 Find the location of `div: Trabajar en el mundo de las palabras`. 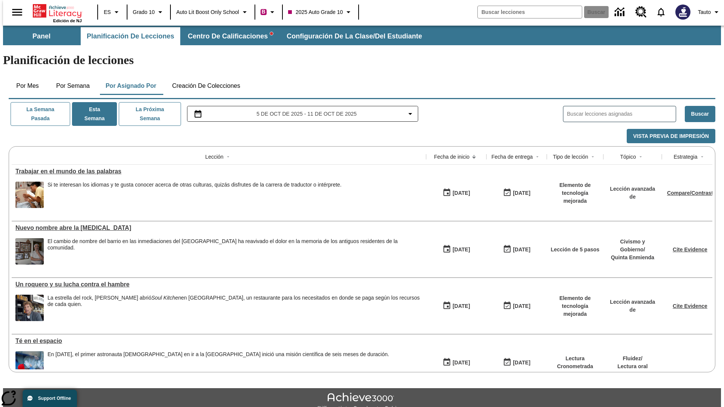

div: Trabajar en el mundo de las palabras is located at coordinates (219, 172).